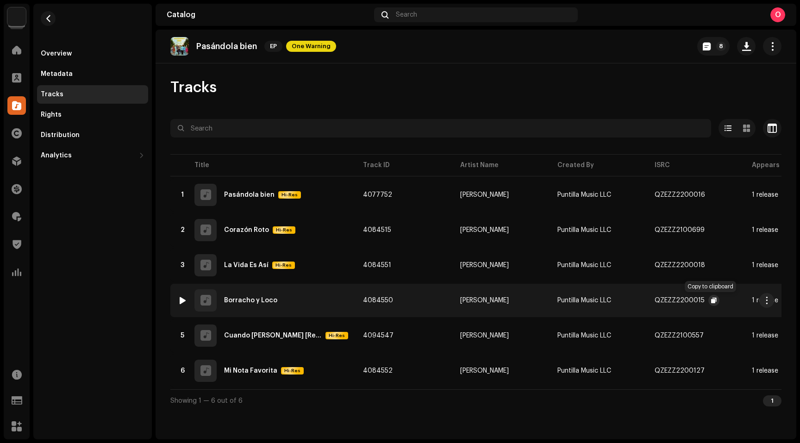 The height and width of the screenshot is (443, 800). What do you see at coordinates (93, 54) in the screenshot?
I see `re-m-nav-item: Overview` at bounding box center [93, 54].